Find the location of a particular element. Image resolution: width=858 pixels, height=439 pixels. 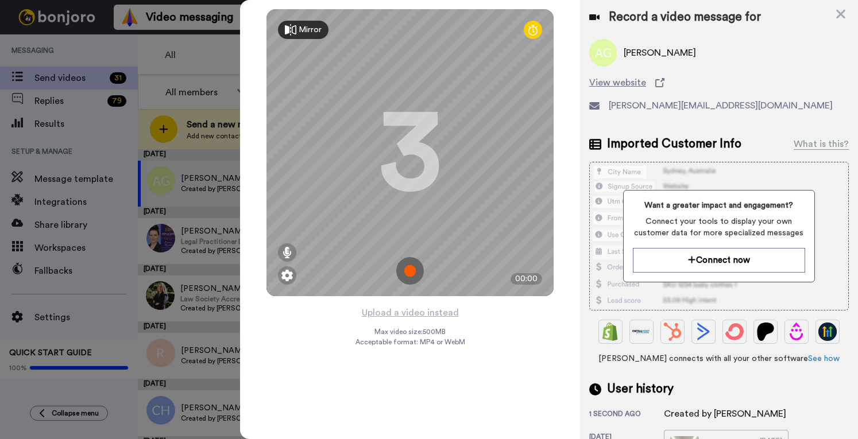

img: Hubspot is located at coordinates (672, 332).